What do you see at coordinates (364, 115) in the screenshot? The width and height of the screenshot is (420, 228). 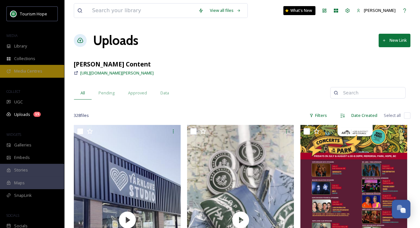 I see `div: Date Created` at bounding box center [364, 115].